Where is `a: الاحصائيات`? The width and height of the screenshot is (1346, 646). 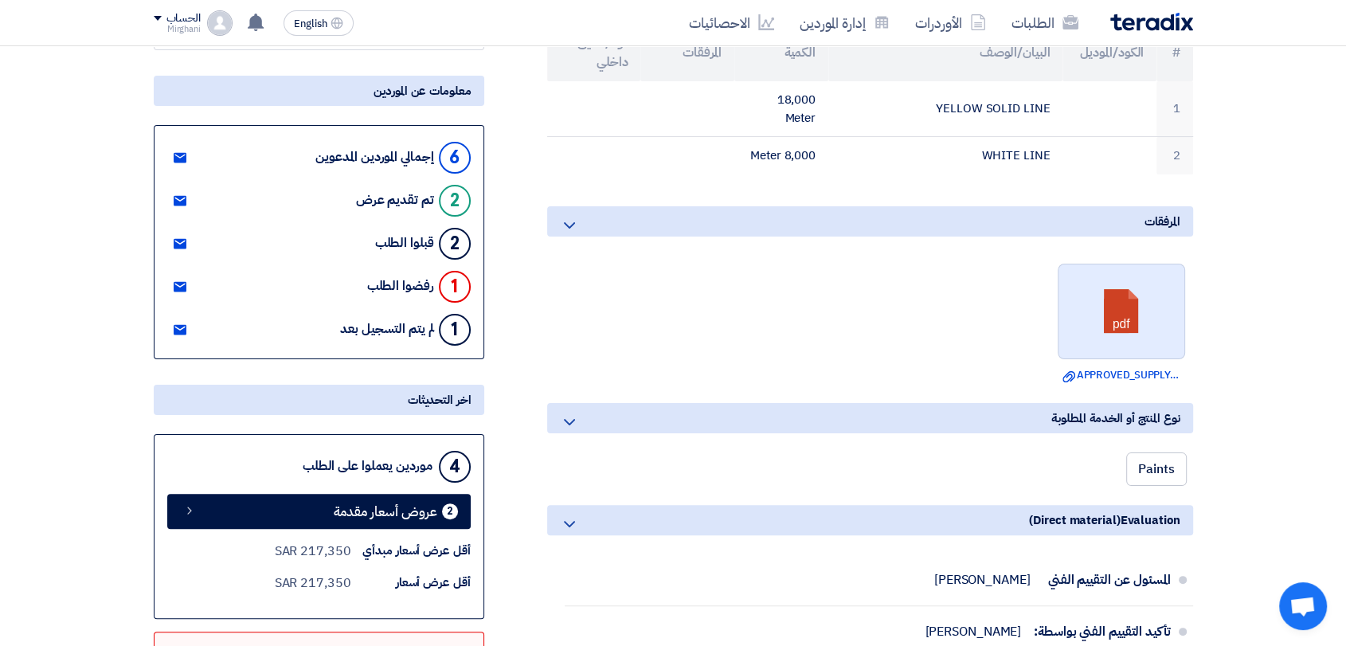 a: الاحصائيات is located at coordinates (731, 22).